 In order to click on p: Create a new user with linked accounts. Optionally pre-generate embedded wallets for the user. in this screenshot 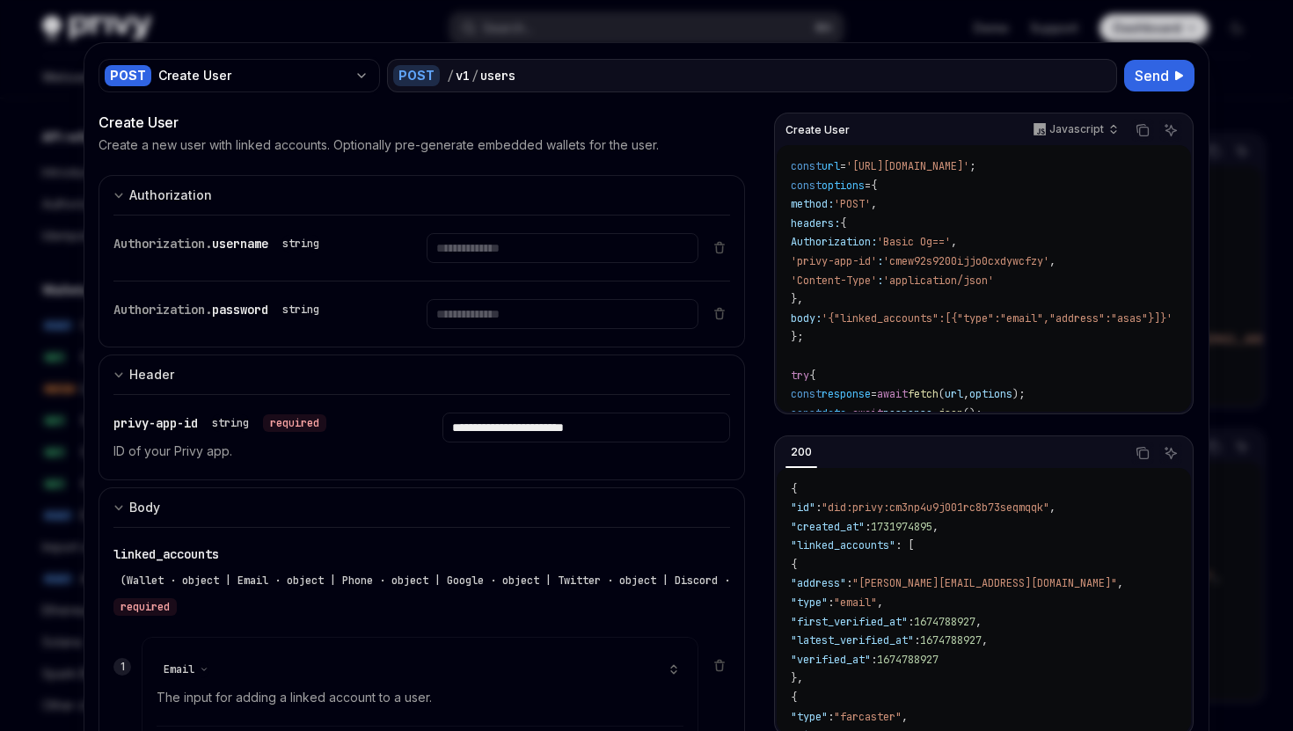, I will do `click(378, 145)`.